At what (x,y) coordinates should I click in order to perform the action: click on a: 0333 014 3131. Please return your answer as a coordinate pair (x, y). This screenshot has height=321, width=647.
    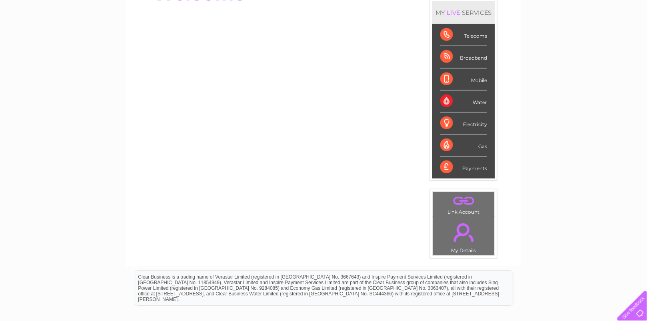
    Looking at the image, I should click on (524, 9).